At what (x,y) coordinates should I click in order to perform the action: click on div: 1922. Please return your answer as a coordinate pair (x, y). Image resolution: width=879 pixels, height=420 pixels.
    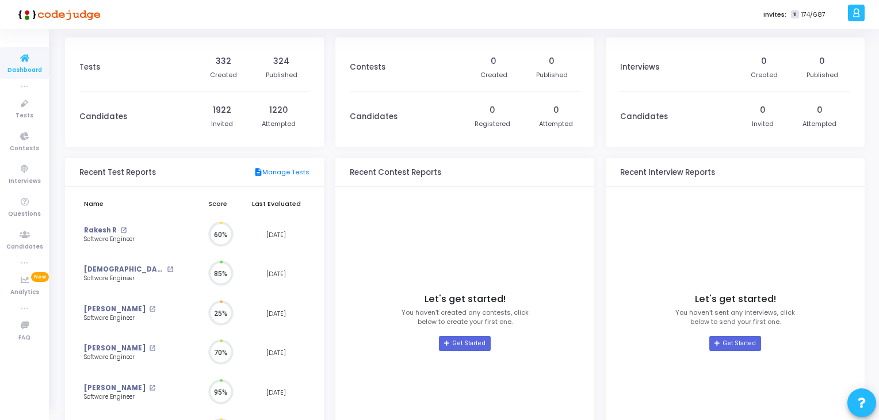
    Looking at the image, I should click on (222, 110).